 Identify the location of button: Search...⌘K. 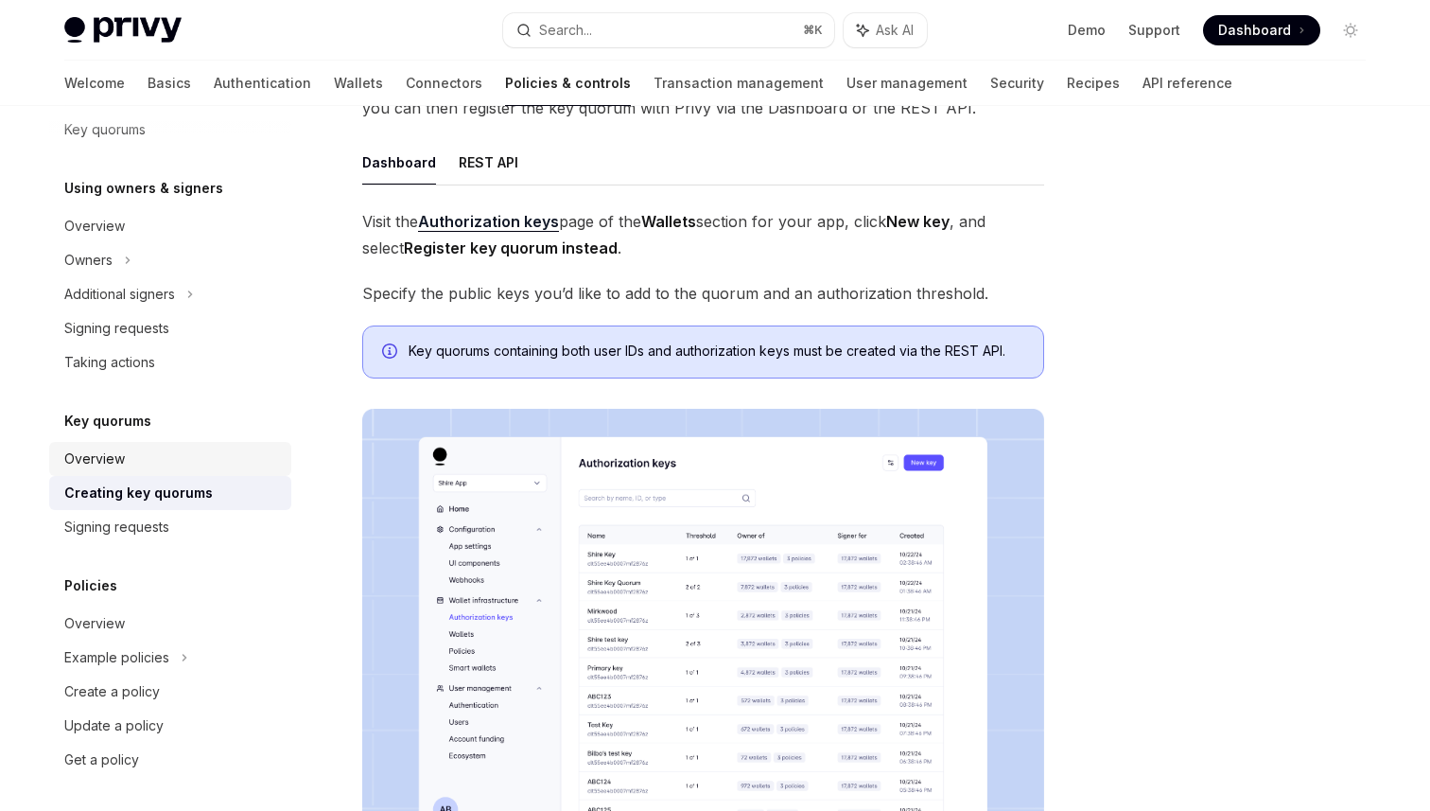
(669, 30).